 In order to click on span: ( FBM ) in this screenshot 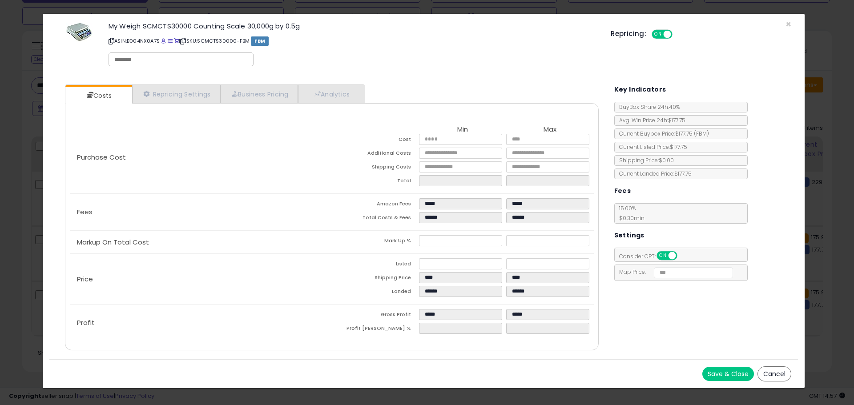, I will do `click(702, 133)`.